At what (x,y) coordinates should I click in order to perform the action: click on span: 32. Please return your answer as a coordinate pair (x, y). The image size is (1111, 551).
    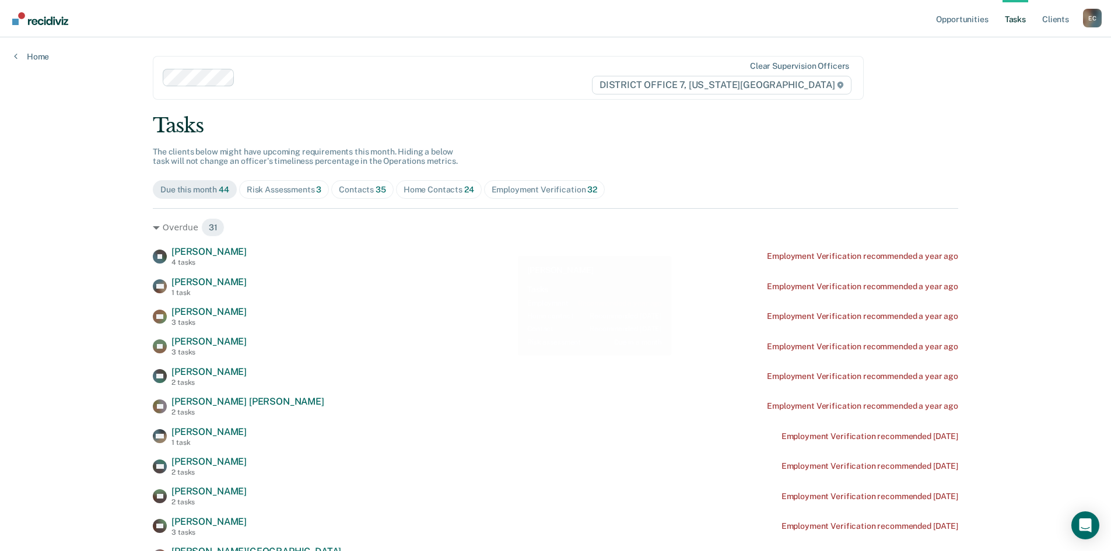
    Looking at the image, I should click on (592, 190).